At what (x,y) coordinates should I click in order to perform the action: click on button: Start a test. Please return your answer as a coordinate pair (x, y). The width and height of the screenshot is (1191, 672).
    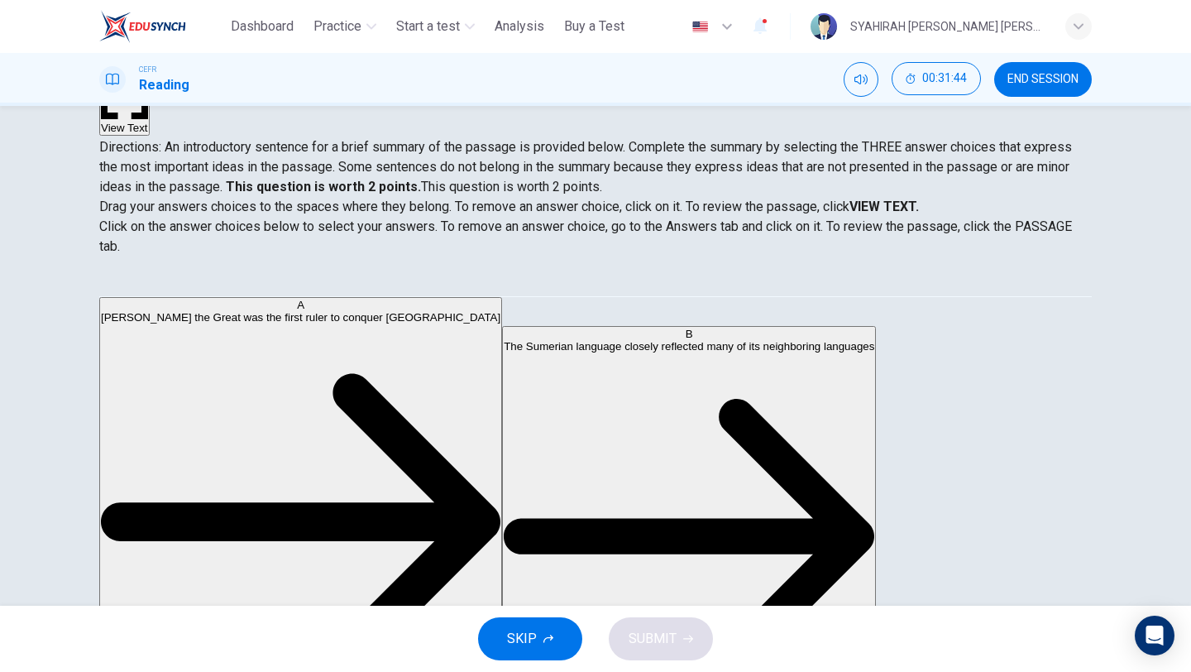
    Looking at the image, I should click on (435, 26).